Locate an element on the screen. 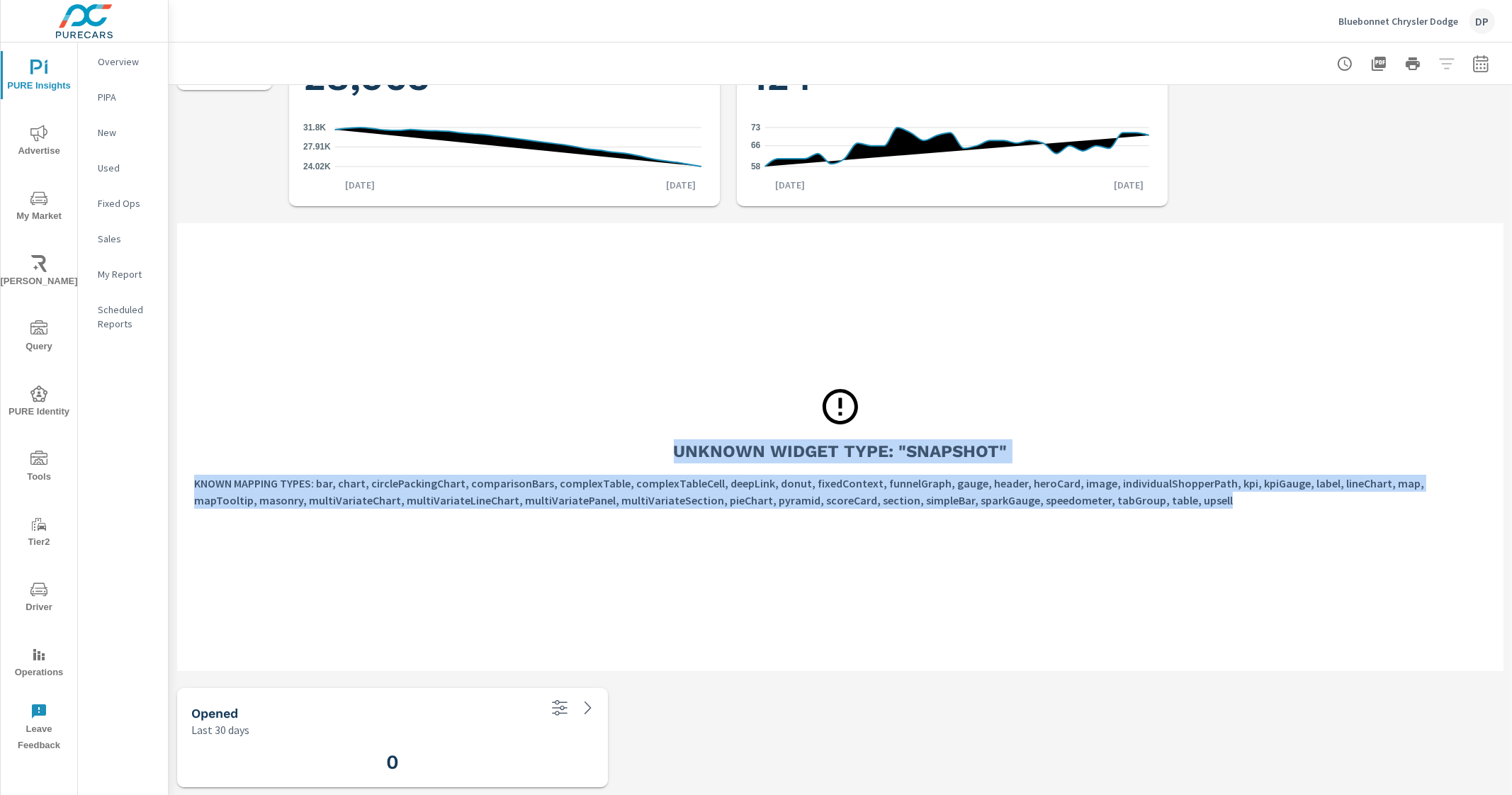 The image size is (1512, 795). button: "Export Report to PDF" is located at coordinates (1379, 64).